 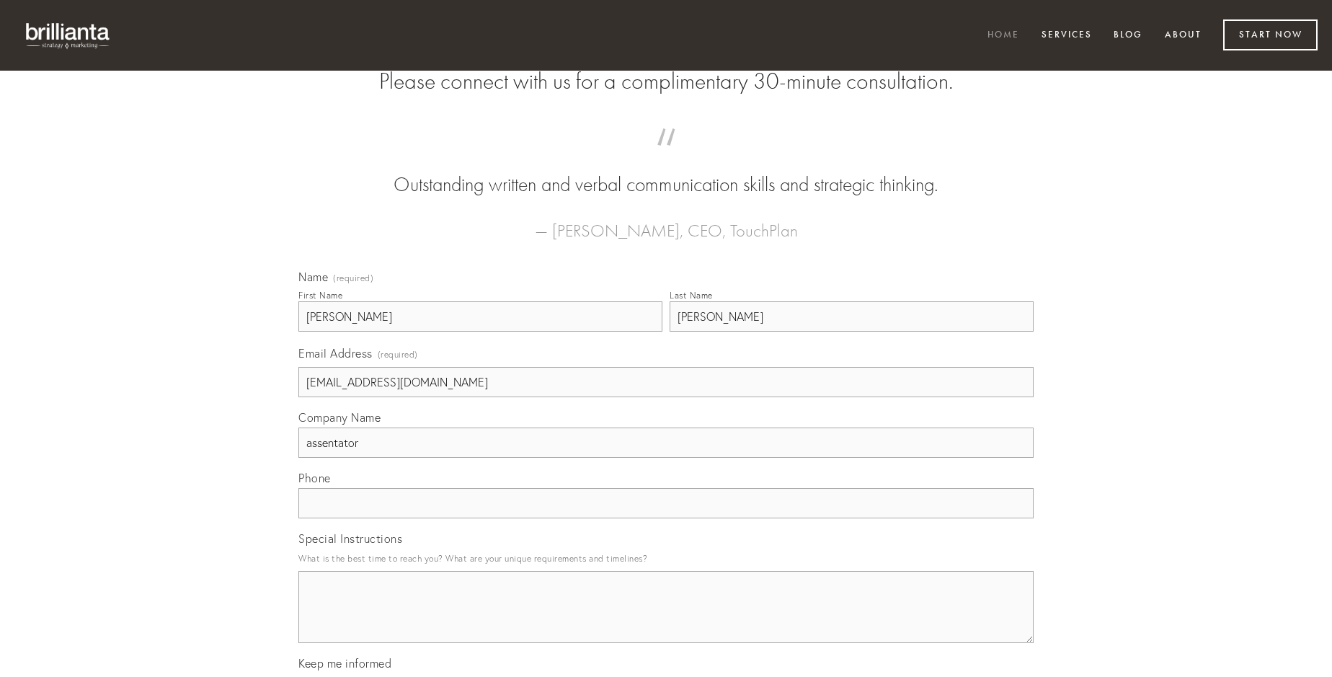 I want to click on a: Home, so click(x=1003, y=35).